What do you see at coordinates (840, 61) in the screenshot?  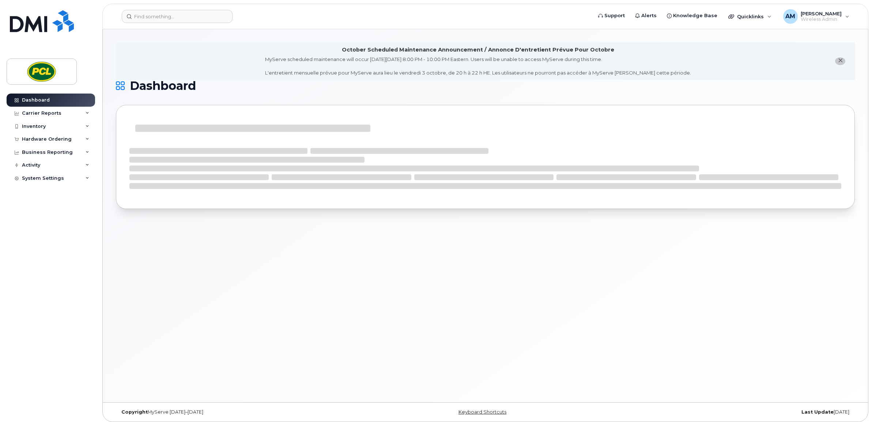 I see `button: close notification` at bounding box center [840, 61].